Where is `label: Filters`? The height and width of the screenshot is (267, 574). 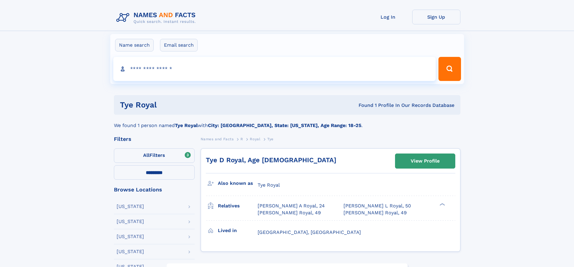
label: Filters is located at coordinates (154, 156).